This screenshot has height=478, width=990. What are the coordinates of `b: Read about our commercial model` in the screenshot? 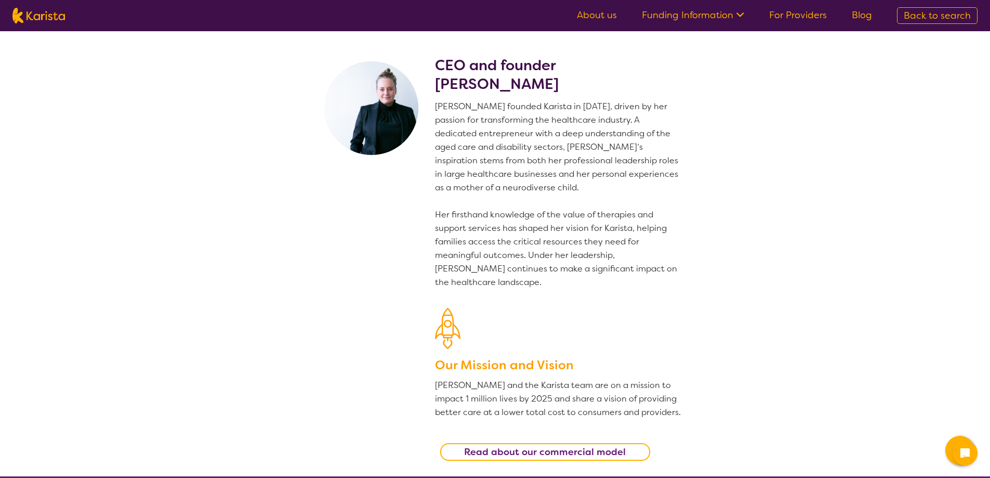 It's located at (545, 452).